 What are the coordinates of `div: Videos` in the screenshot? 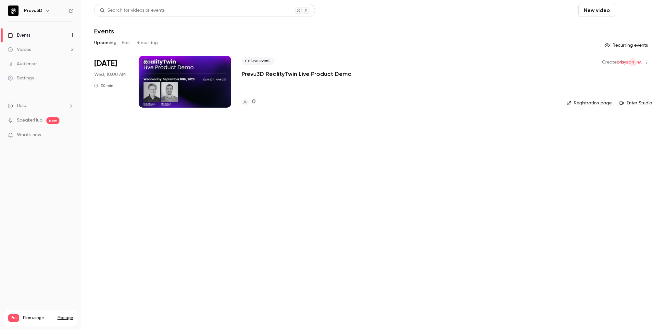 It's located at (19, 50).